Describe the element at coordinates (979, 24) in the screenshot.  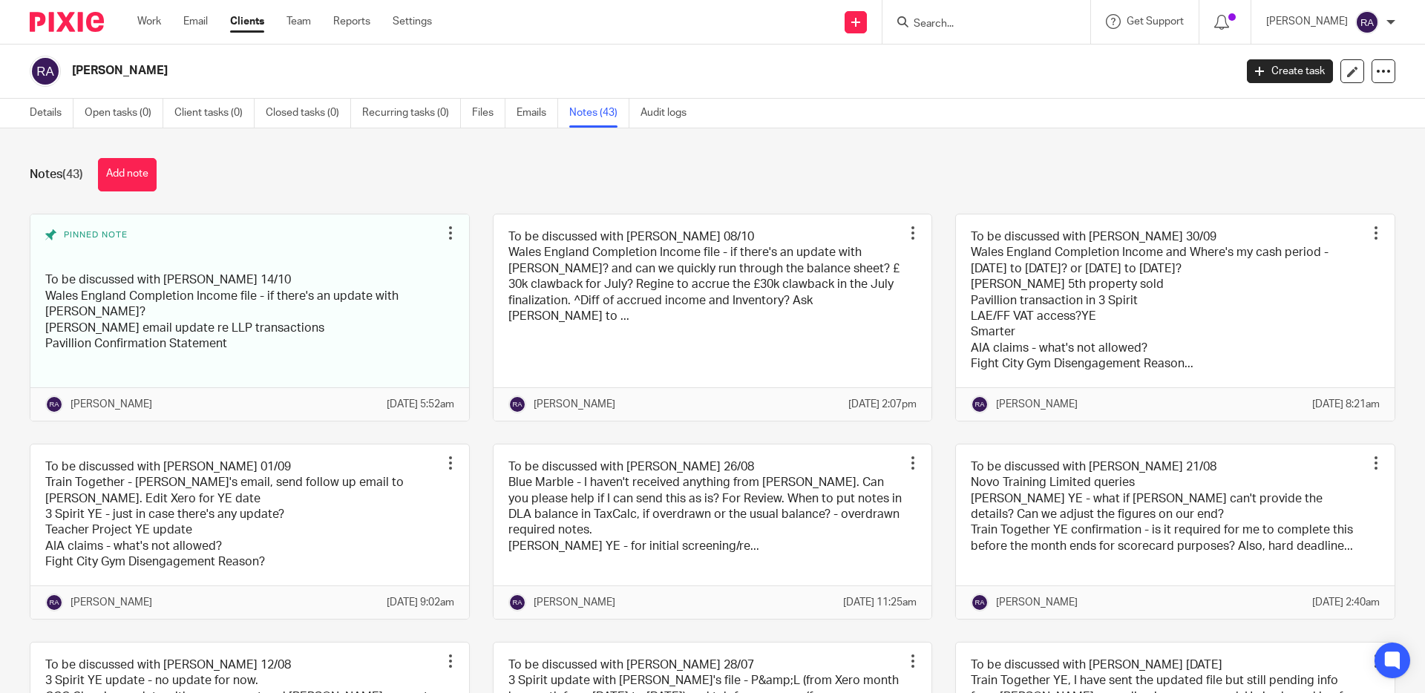
I see `input: Search` at that location.